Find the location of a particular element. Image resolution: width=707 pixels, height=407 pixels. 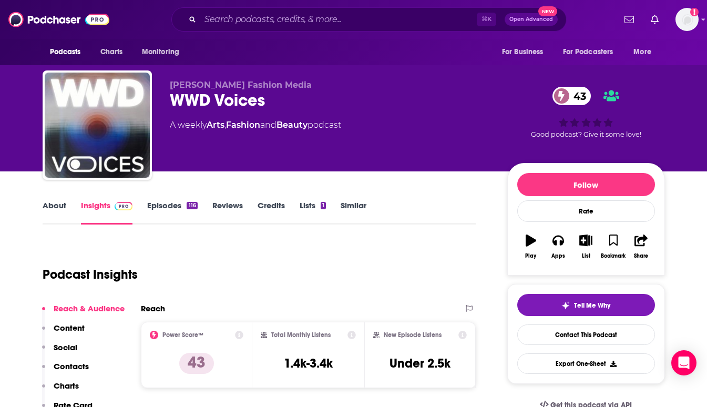

h3: 1.4k-3.4k is located at coordinates (308, 363).